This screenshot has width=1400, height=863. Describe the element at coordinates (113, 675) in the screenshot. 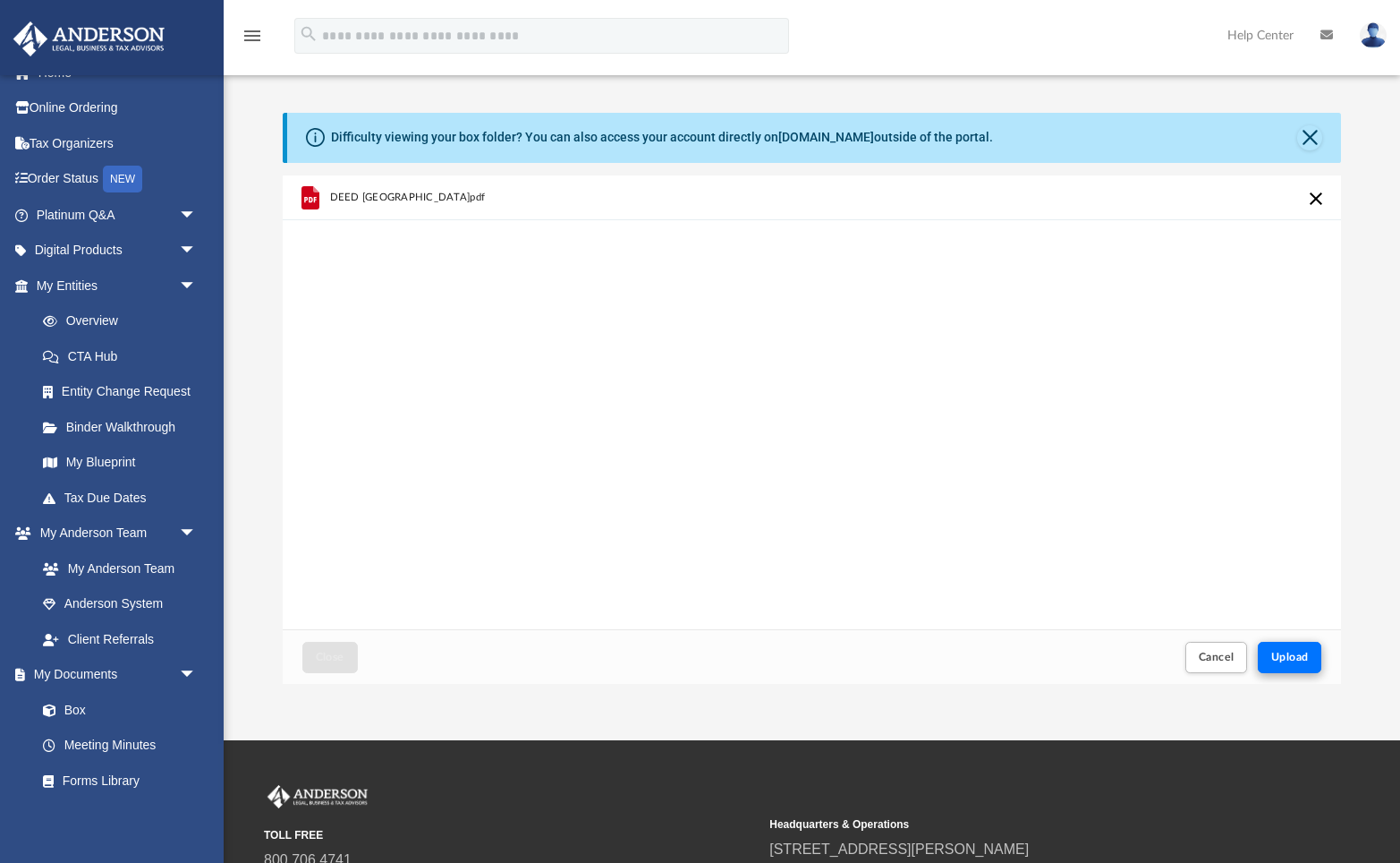

I see `a: My Documentsarrow_drop_down` at that location.